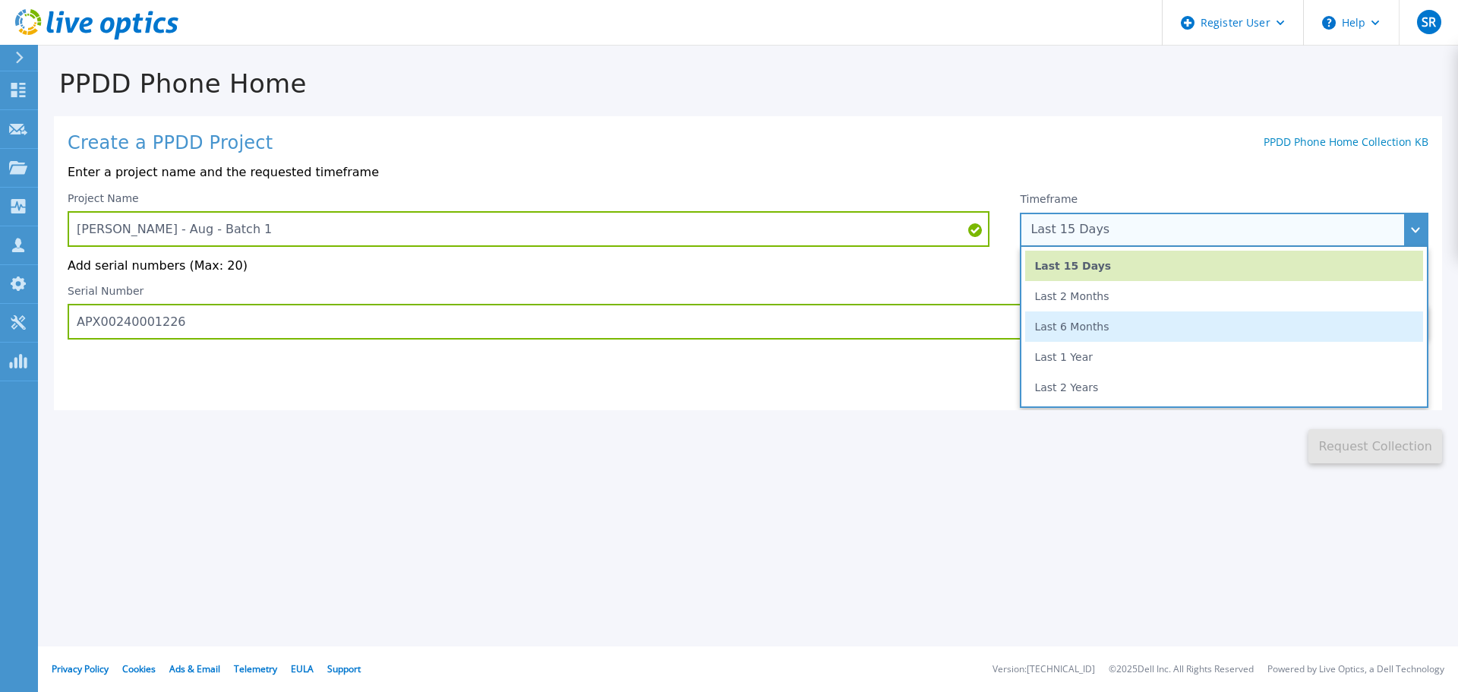  Describe the element at coordinates (80, 668) in the screenshot. I see `a: Privacy Policy` at that location.